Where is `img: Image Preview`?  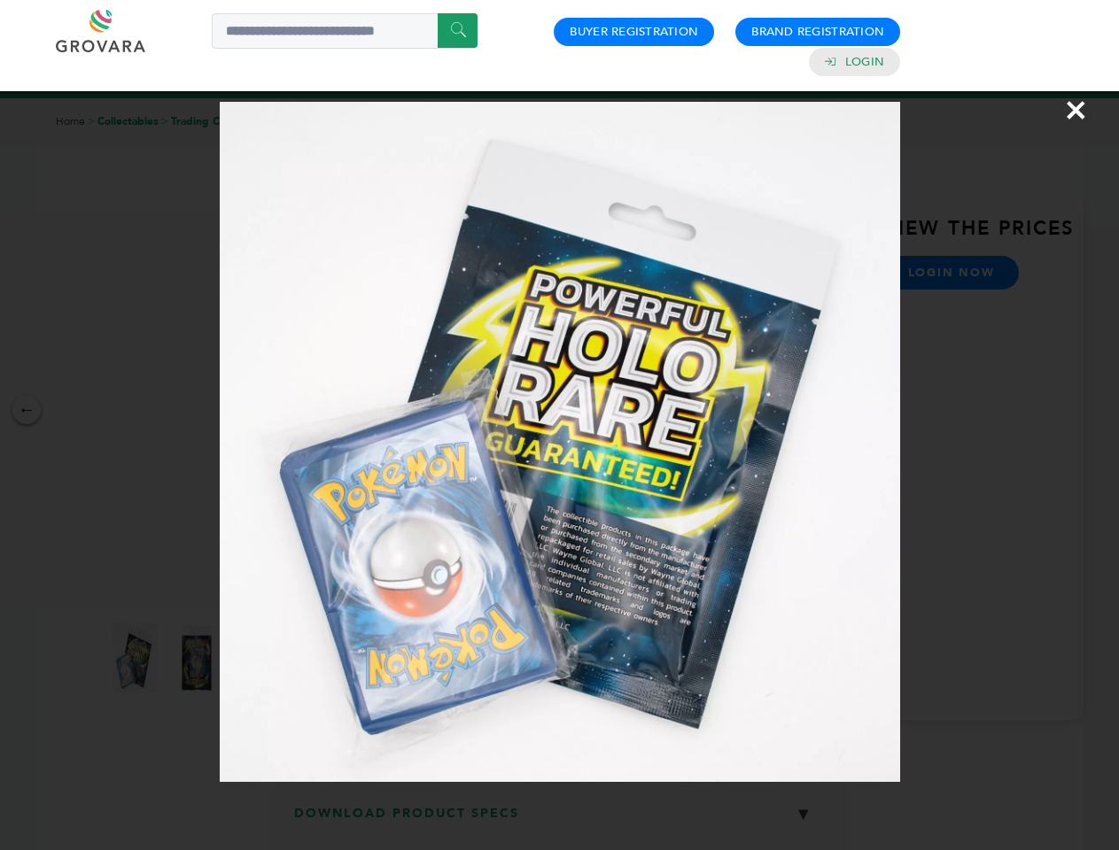 img: Image Preview is located at coordinates (560, 442).